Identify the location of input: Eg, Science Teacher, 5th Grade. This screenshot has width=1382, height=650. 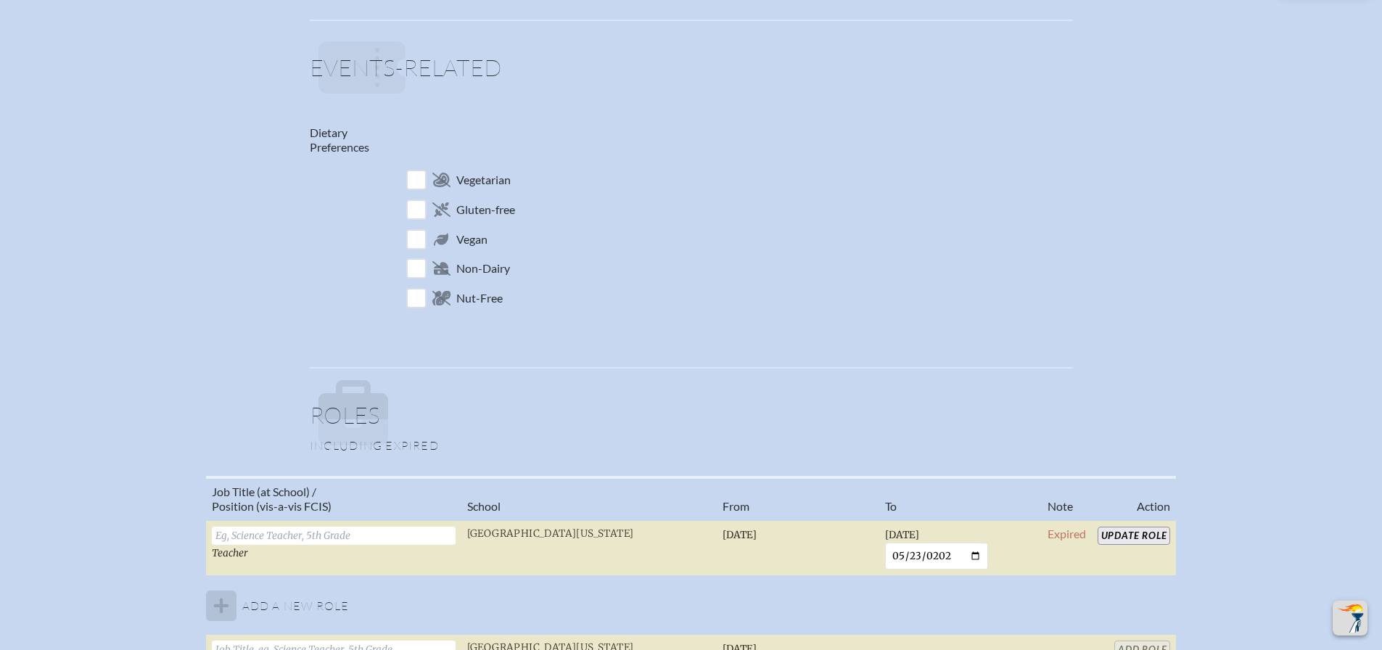
(334, 535).